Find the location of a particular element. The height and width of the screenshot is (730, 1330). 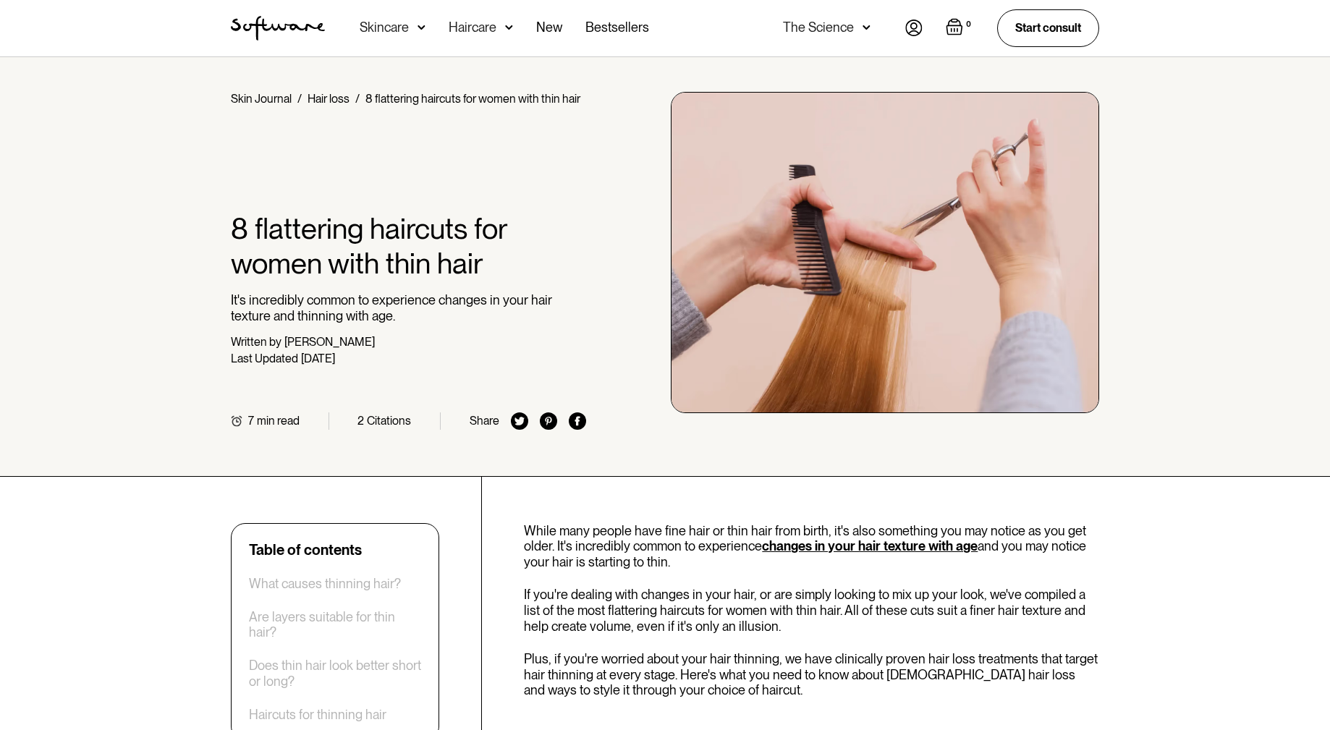

p: Plus, if you're worried about your hair thinning, we have clinically proven hair loss treatments ... is located at coordinates (811, 675).